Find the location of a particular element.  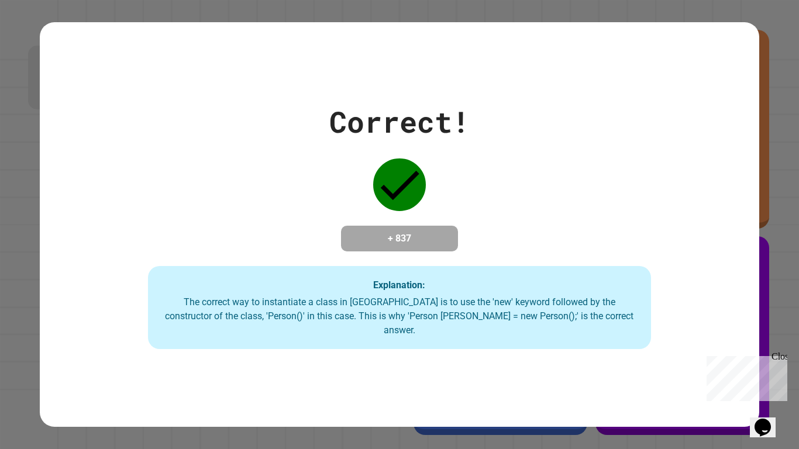

h4: + 837 is located at coordinates (400, 239).